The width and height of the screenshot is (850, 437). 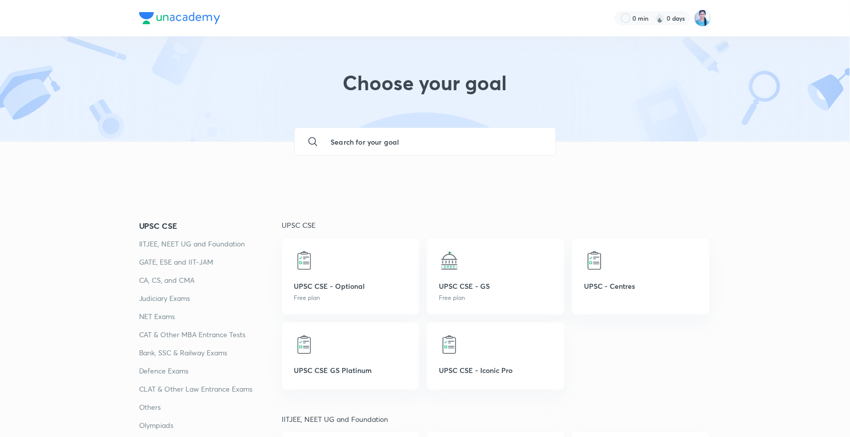 I want to click on h4: UPSC CSE, so click(x=211, y=226).